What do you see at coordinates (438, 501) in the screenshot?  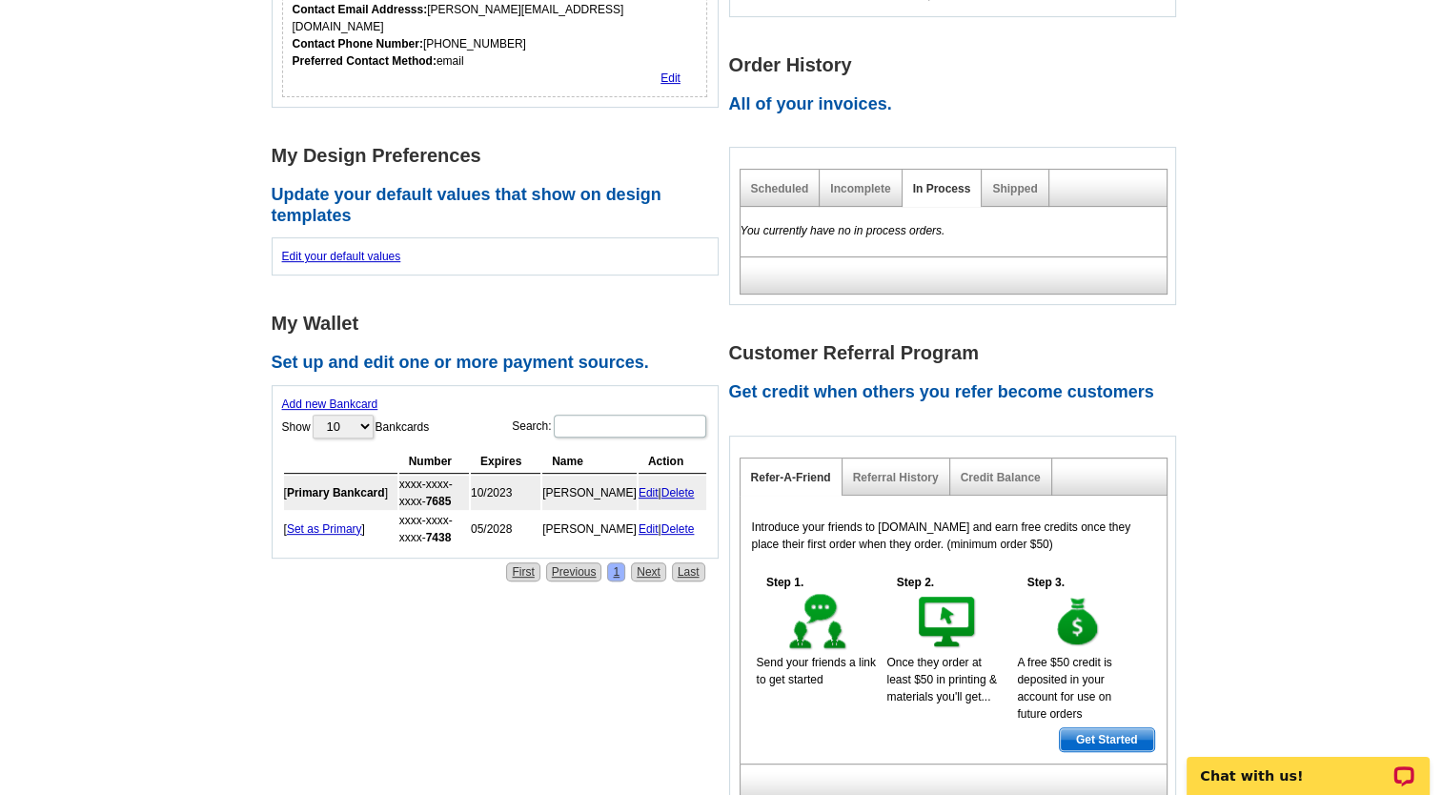 I see `strong: 7685` at bounding box center [438, 501].